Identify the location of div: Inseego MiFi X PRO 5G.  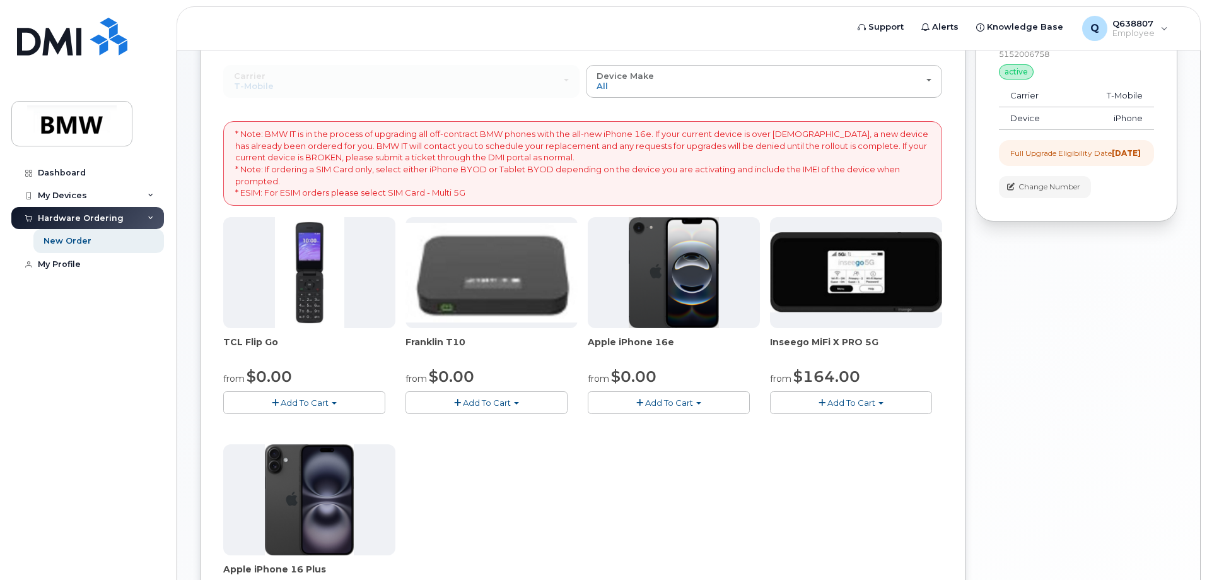
(856, 348).